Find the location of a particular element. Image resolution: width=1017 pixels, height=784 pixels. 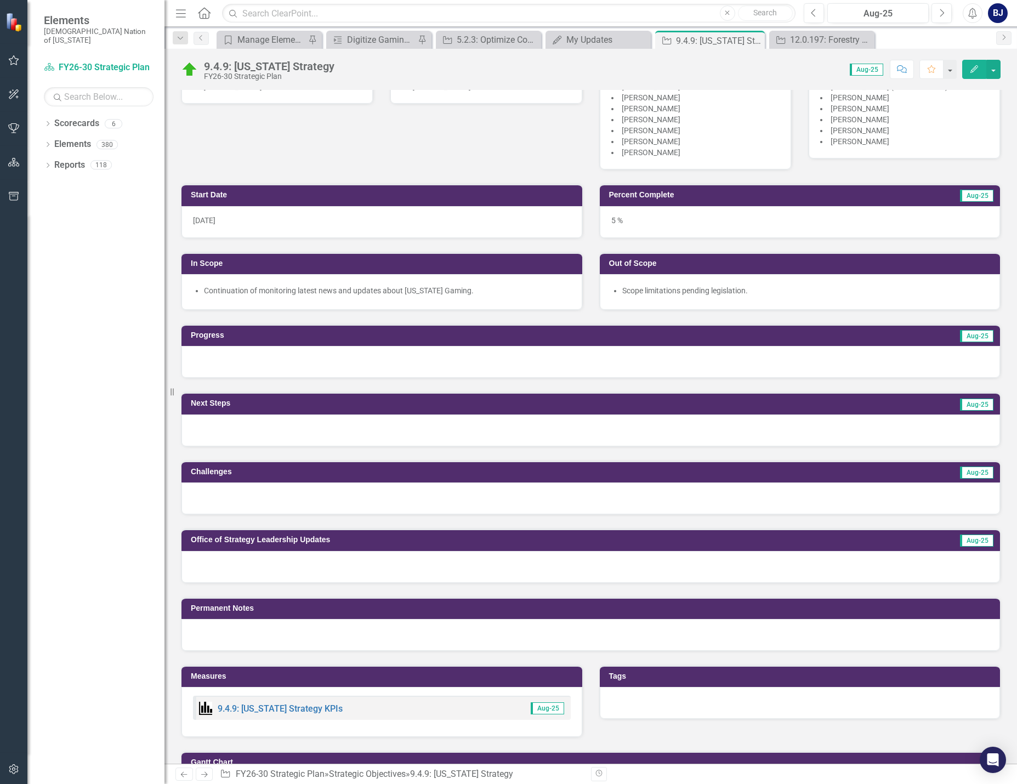

div: 5.2.3: Optimize Contact Centers through Artificial Intelligence is located at coordinates (497, 39).